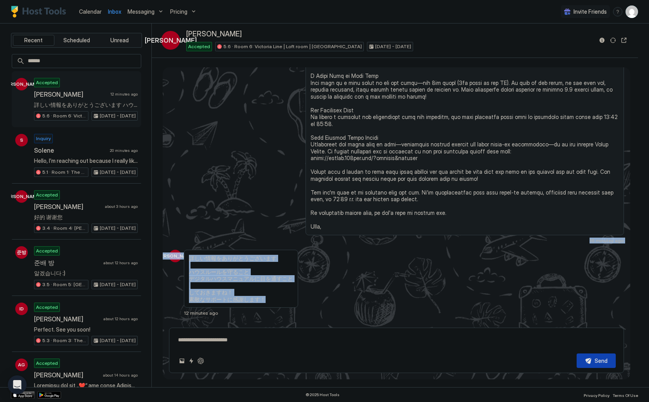 The image size is (649, 402). Describe the element at coordinates (23, 395) in the screenshot. I see `a: App Store` at that location.